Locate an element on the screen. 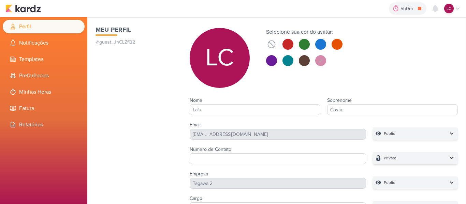  p: @guest_JnCLZfQ2 is located at coordinates (136, 42).